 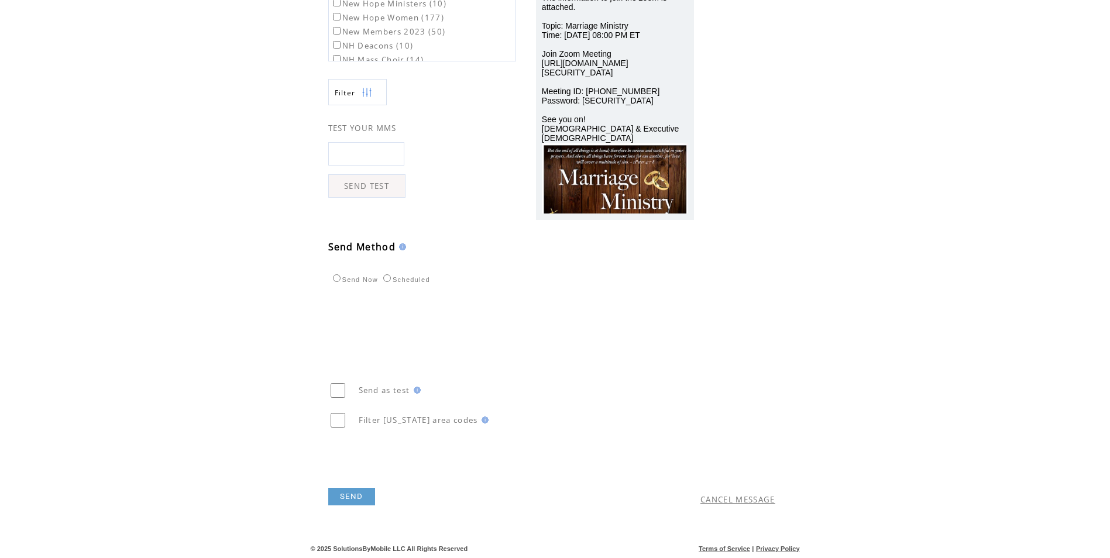 What do you see at coordinates (389, 549) in the screenshot?
I see `span: © 2025 SolutionsByMobile LLC All Rights Reserved` at bounding box center [389, 549].